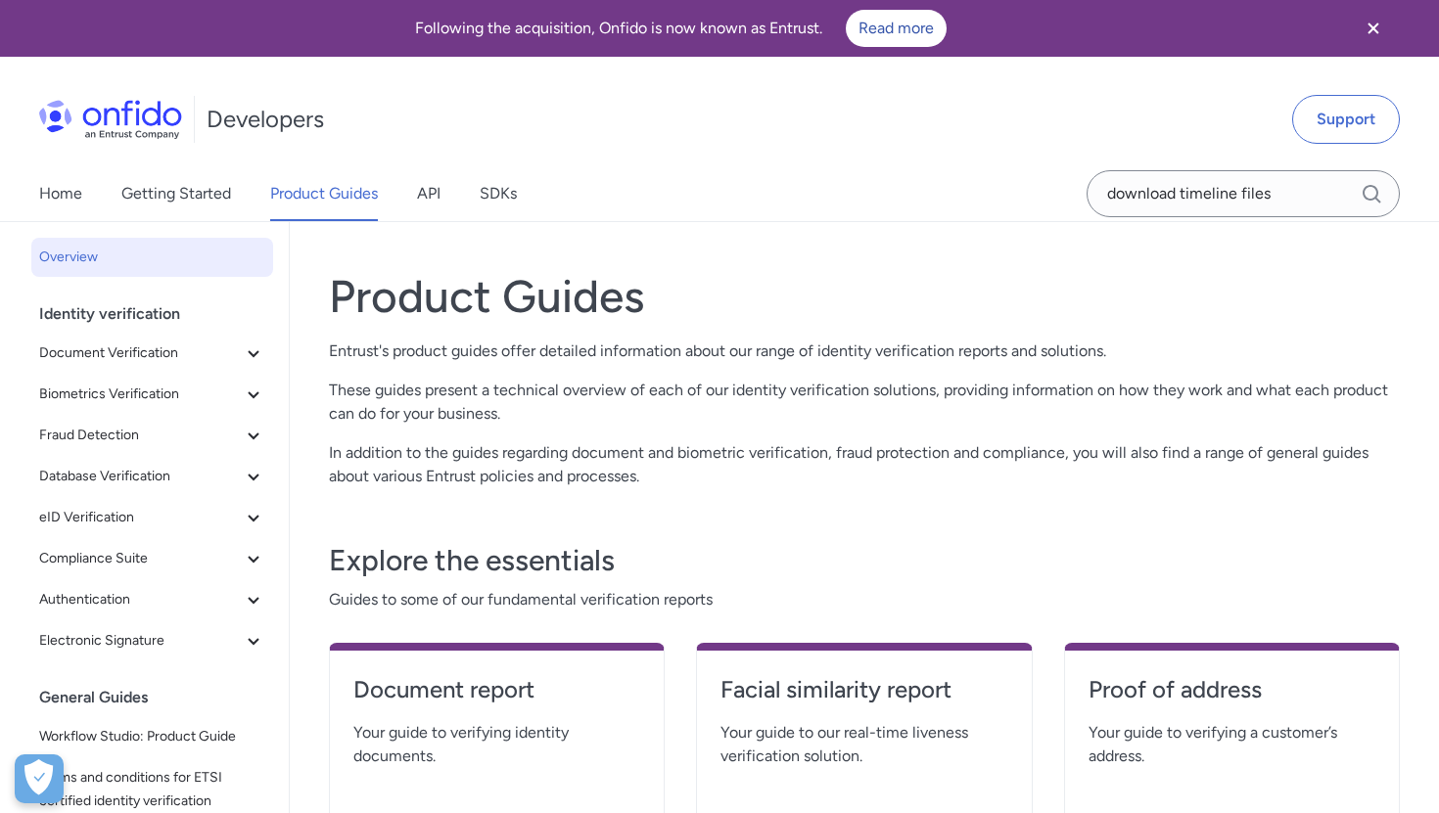 Image resolution: width=1439 pixels, height=813 pixels. I want to click on h3: Explore the essentials, so click(864, 561).